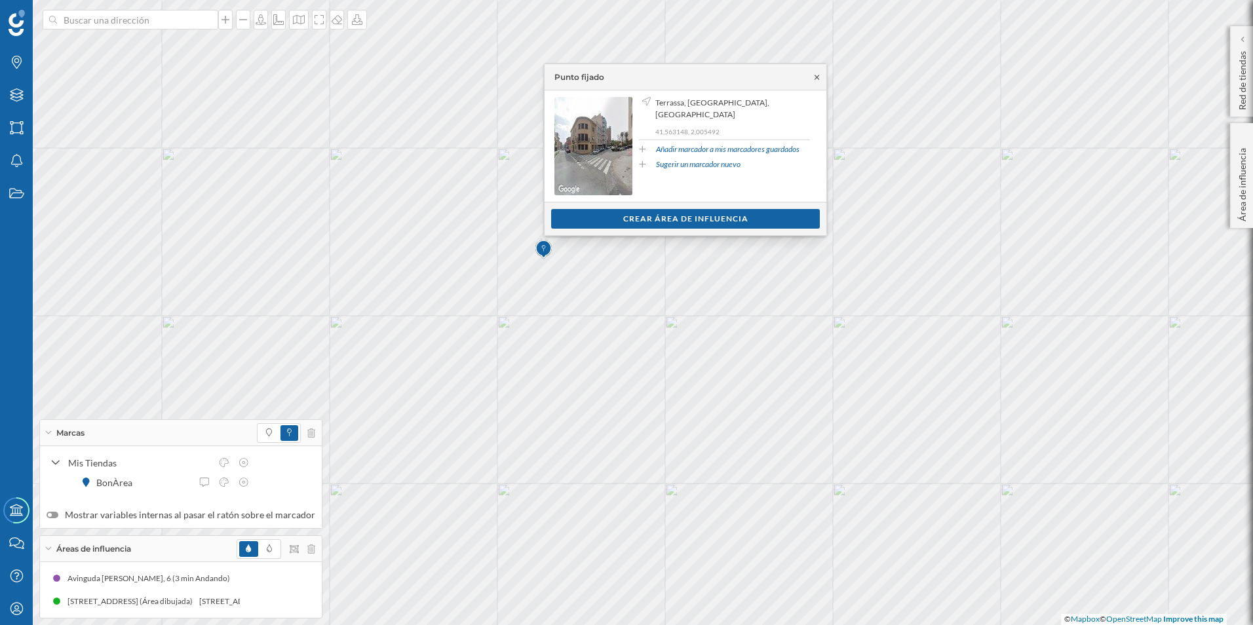  Describe the element at coordinates (181, 515) in the screenshot. I see `label: Mostrar variables internas al pasar el ratón sobre el marcador` at that location.